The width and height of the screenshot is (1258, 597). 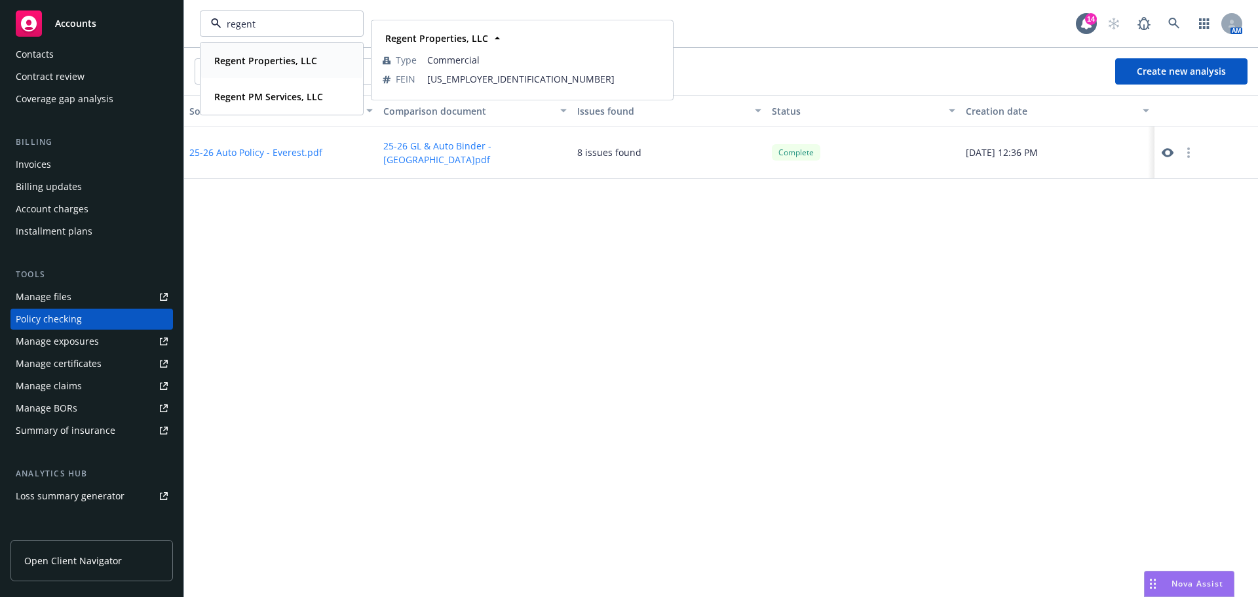 What do you see at coordinates (75, 24) in the screenshot?
I see `span: Accounts` at bounding box center [75, 24].